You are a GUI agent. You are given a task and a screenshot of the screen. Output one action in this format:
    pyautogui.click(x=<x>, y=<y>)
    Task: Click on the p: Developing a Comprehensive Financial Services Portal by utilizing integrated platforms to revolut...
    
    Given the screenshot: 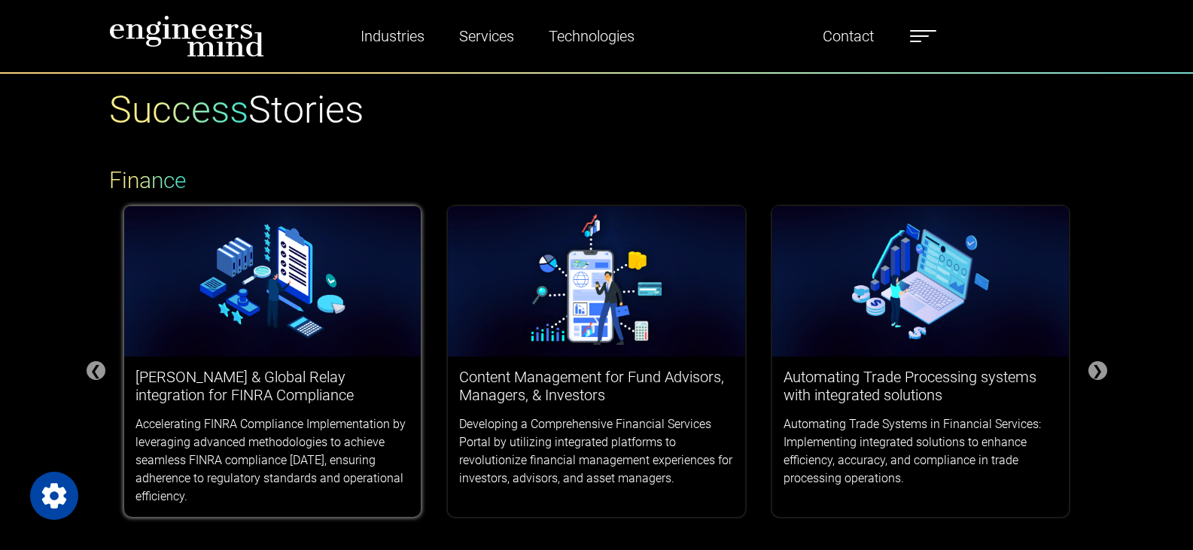 What is the action you would take?
    pyautogui.click(x=596, y=452)
    